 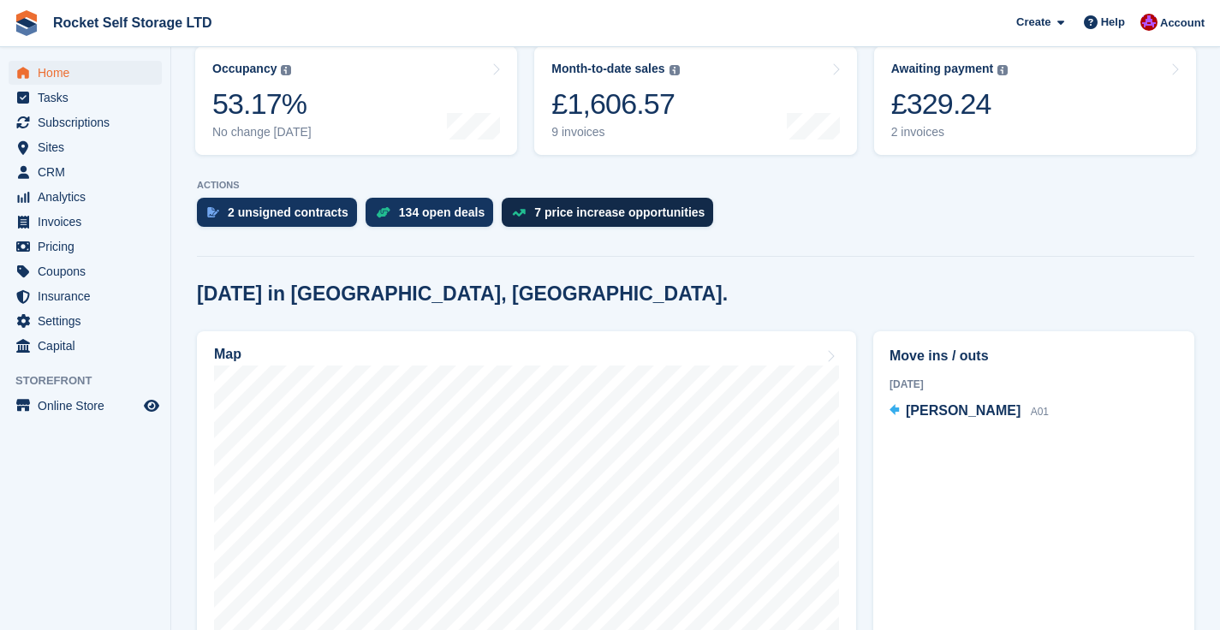 I want to click on img: stora-icon-8386f47178a22dfd0bd8f6a31ec36ba5ce8667c1dd55bd0f319d3a0aa187defe.svg, so click(x=27, y=23).